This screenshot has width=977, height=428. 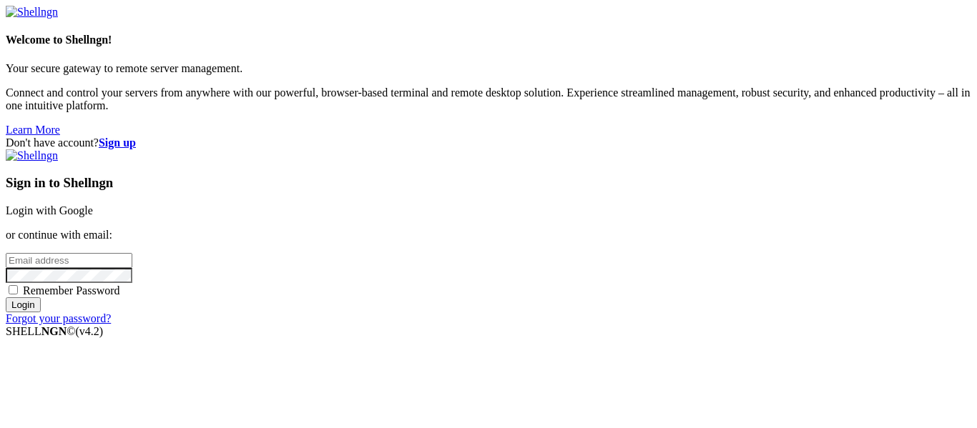 I want to click on a: Login with Google, so click(x=49, y=210).